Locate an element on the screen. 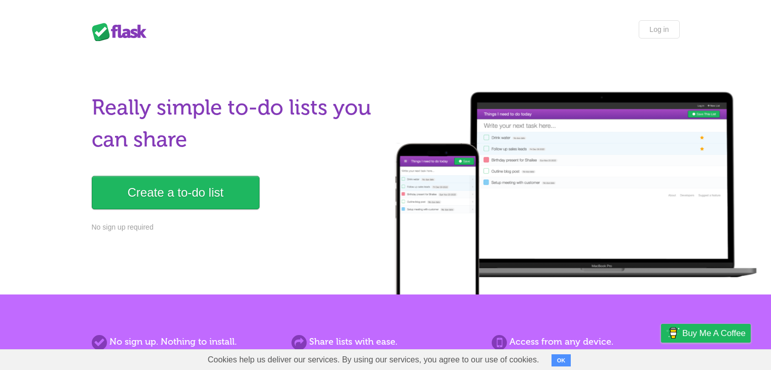 This screenshot has height=370, width=771. h1: Really simple to-do lists you can share is located at coordinates (236, 124).